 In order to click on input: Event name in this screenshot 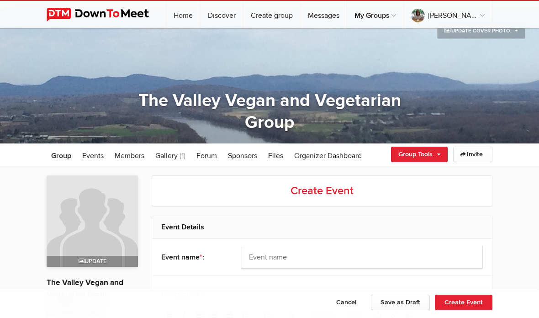, I will do `click(362, 257)`.